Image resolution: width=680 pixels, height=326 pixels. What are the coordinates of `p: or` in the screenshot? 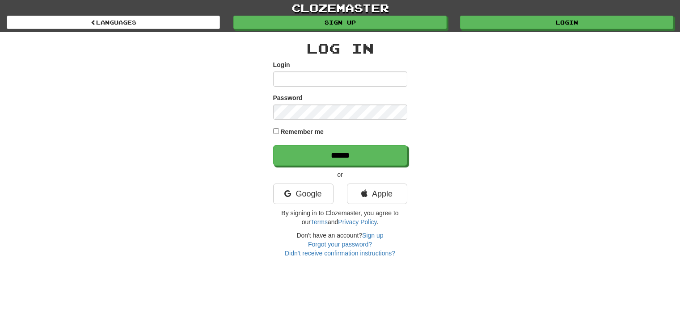 It's located at (340, 175).